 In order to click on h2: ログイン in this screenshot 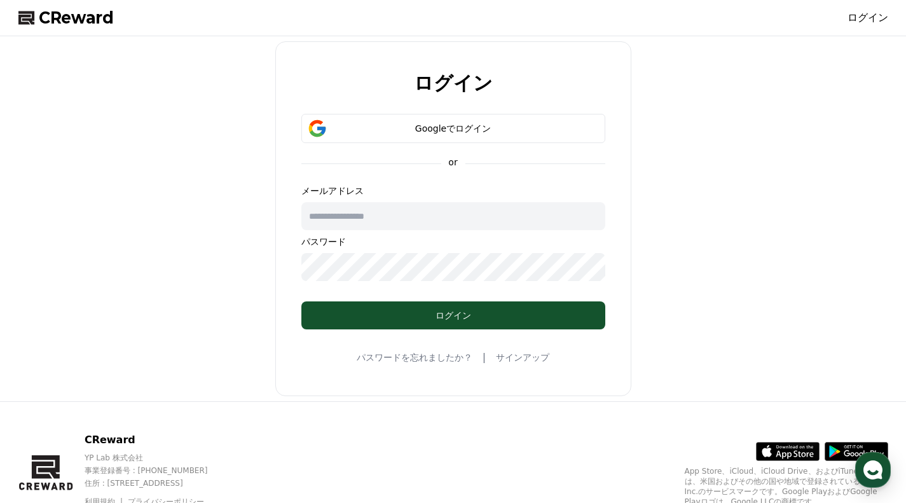, I will do `click(453, 83)`.